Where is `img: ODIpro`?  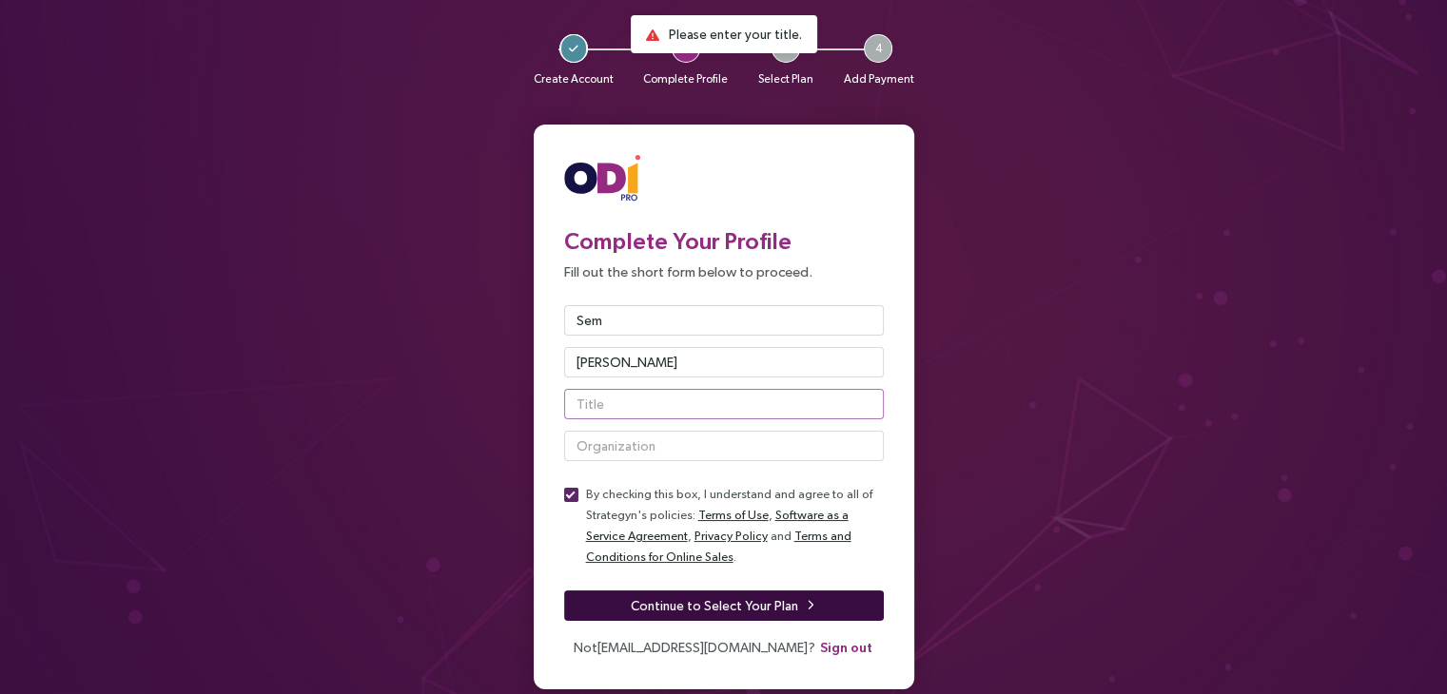 img: ODIpro is located at coordinates (602, 180).